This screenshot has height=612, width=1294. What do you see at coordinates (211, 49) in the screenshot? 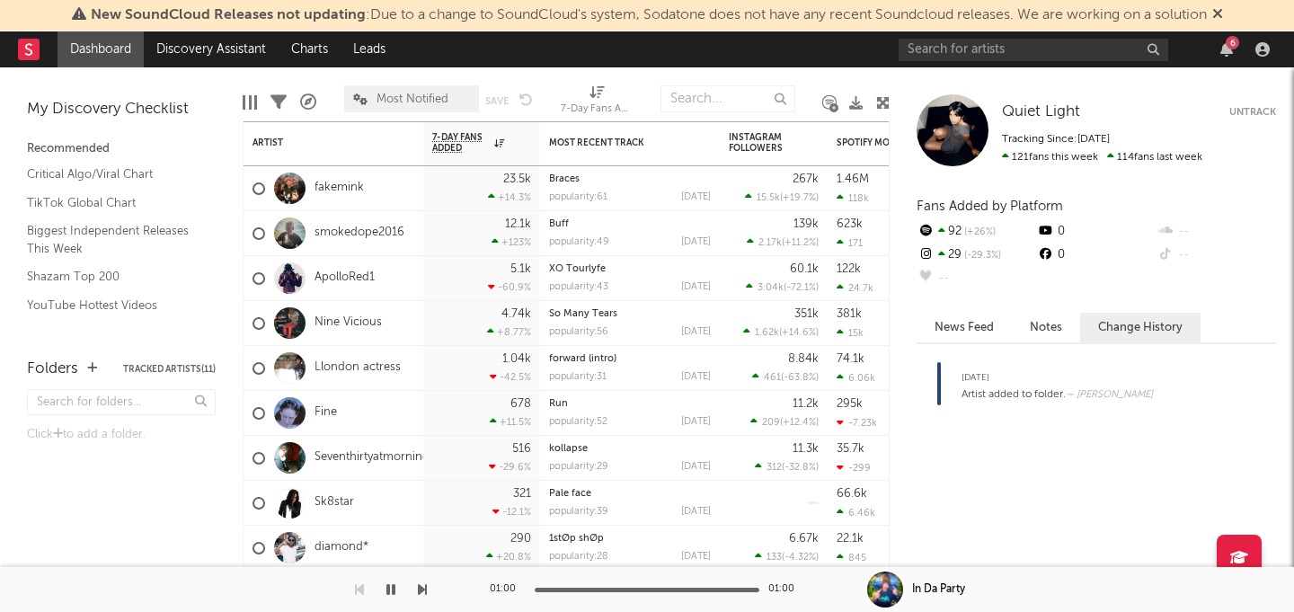
I see `a: Discovery Assistant` at bounding box center [211, 49].